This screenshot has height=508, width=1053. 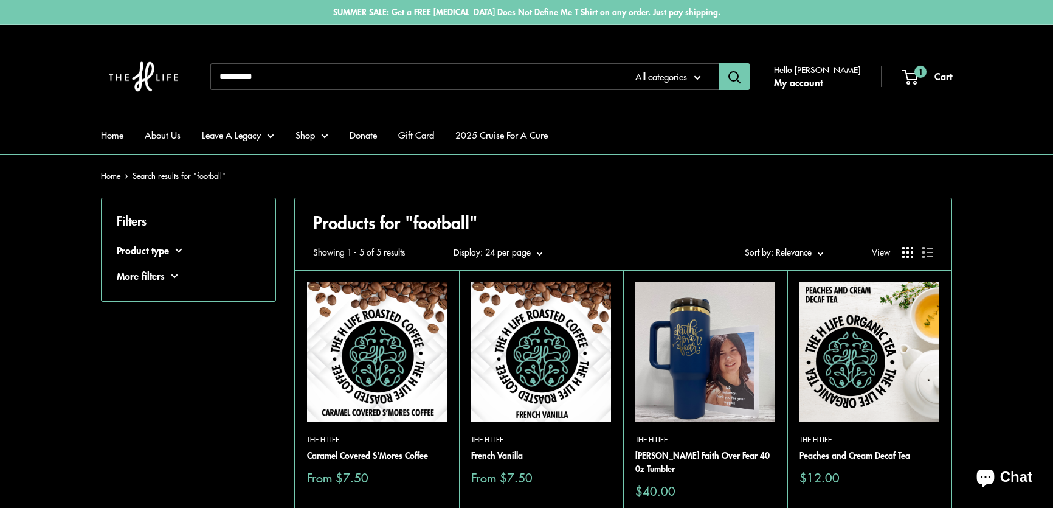 I want to click on span: 1, so click(x=921, y=72).